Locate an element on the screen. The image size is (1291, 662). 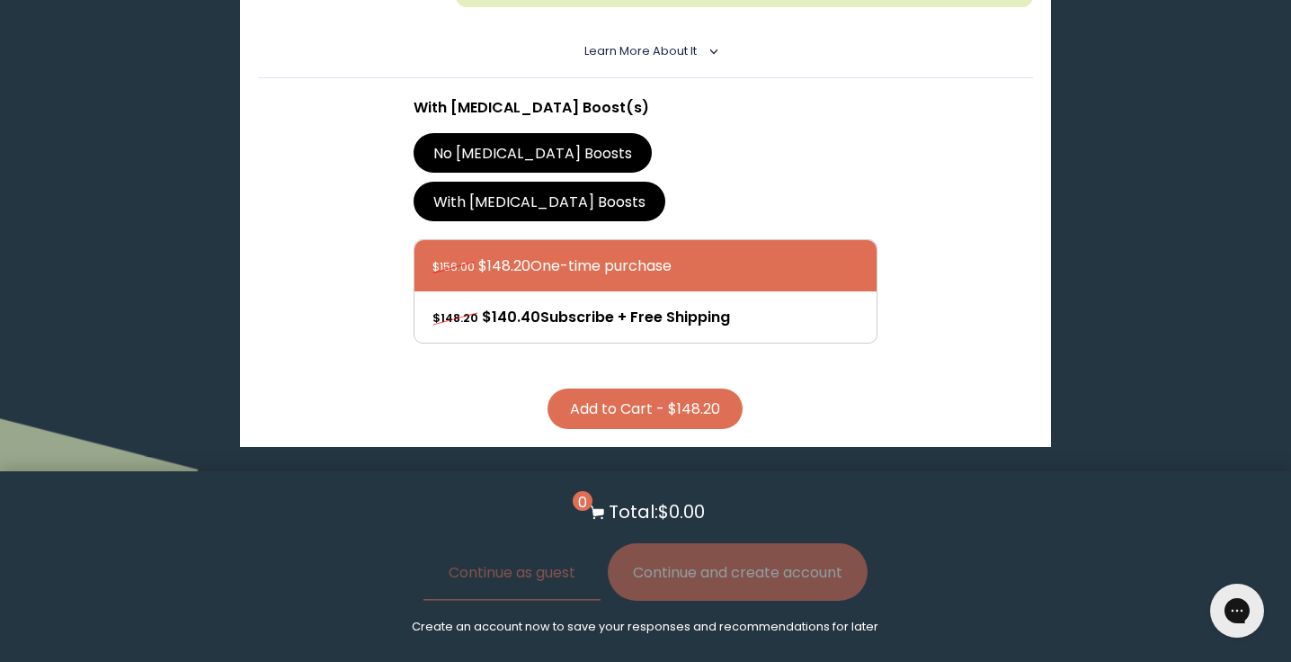
summary: Learn More About it < is located at coordinates (645, 51).